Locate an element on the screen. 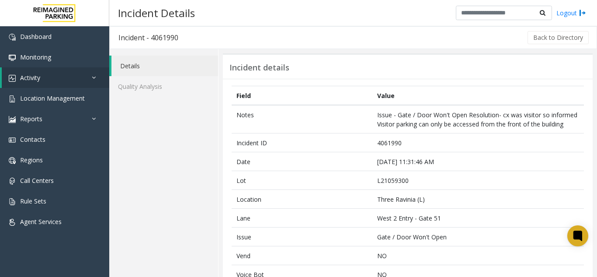  button: Back to Directory is located at coordinates (558, 38).